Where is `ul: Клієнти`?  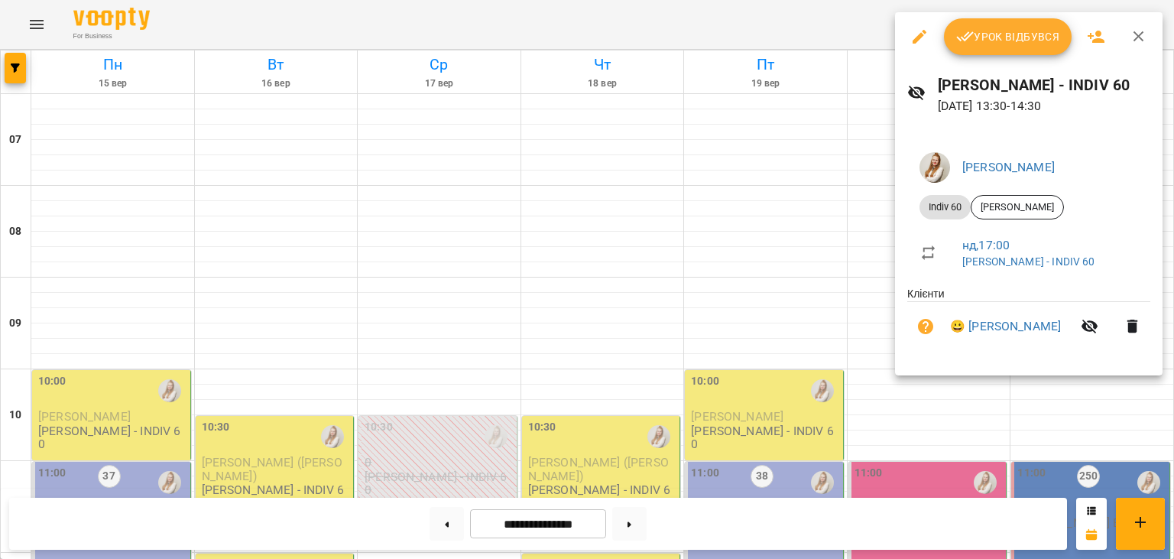
ul: Клієнти is located at coordinates (1029, 321).